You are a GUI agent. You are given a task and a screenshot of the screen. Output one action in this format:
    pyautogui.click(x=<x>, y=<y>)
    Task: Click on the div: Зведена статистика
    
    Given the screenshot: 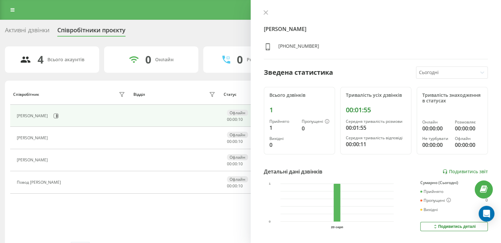 What is the action you would take?
    pyautogui.click(x=299, y=73)
    